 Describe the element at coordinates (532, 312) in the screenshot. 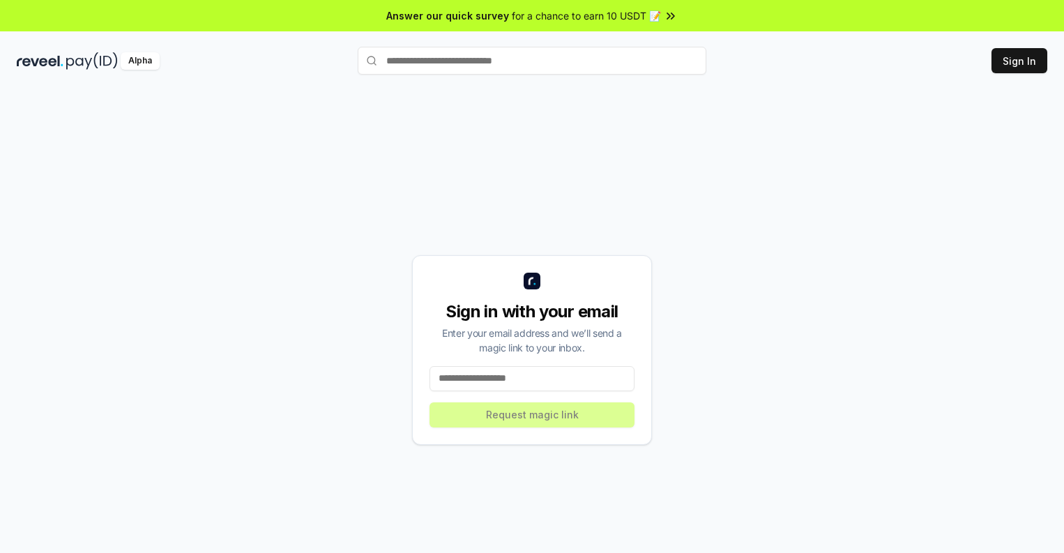

I see `div: Sign in with your email` at that location.